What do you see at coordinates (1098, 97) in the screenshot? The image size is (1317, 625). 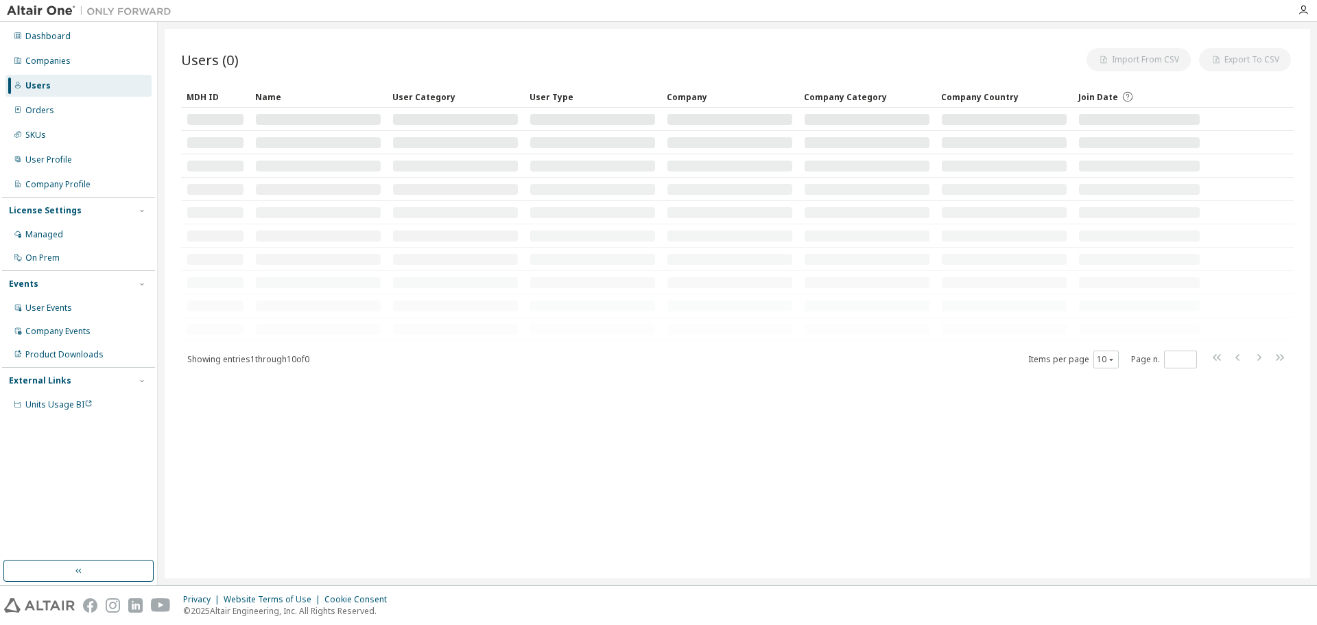 I see `span: Join Date` at bounding box center [1098, 97].